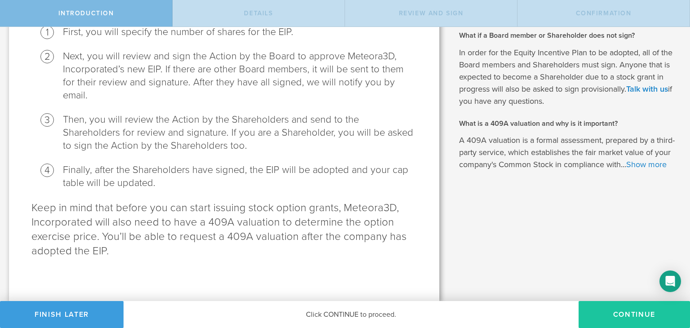 The image size is (690, 328). I want to click on span: Details, so click(258, 13).